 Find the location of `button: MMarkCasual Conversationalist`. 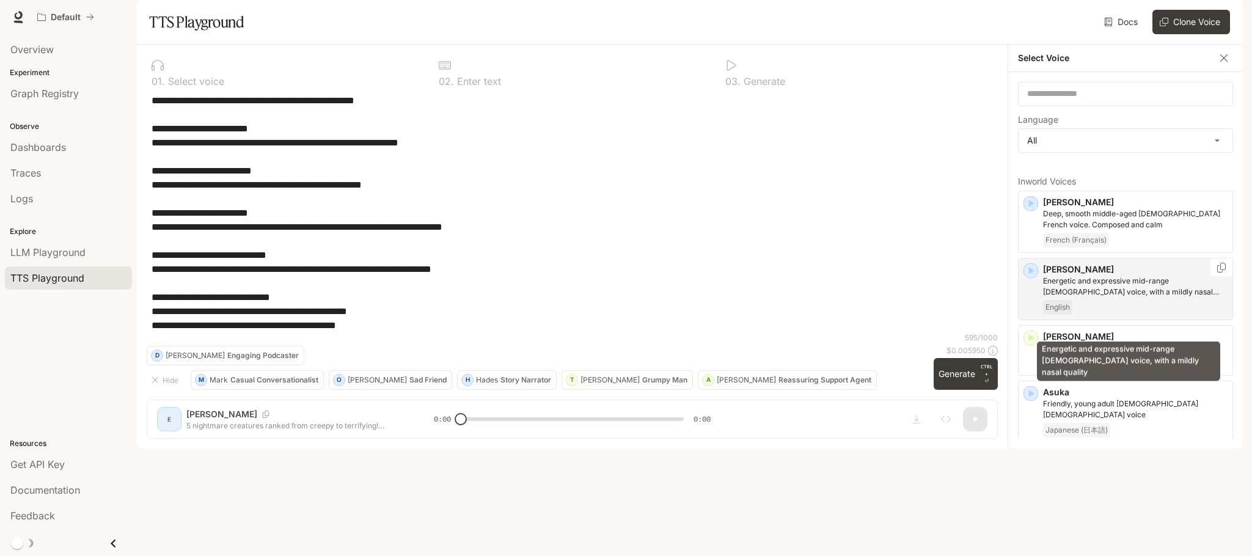

button: MMarkCasual Conversationalist is located at coordinates (257, 380).